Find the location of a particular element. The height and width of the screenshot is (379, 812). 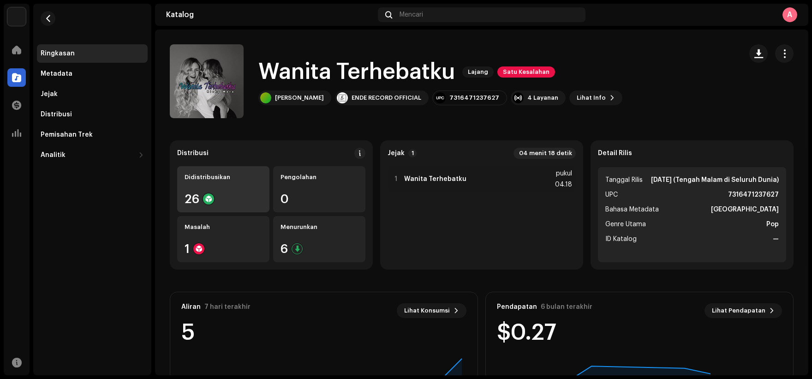

font: Lajang is located at coordinates (478, 72).